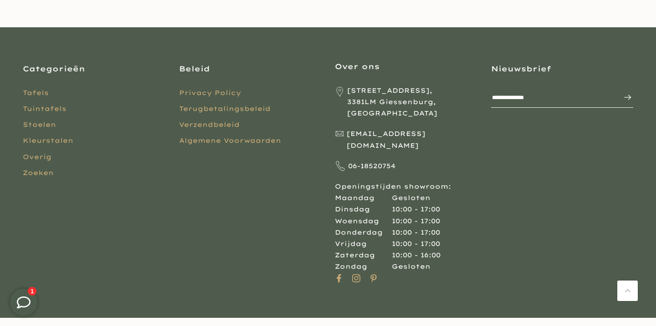 The image size is (656, 326). I want to click on div: Zondag, so click(363, 267).